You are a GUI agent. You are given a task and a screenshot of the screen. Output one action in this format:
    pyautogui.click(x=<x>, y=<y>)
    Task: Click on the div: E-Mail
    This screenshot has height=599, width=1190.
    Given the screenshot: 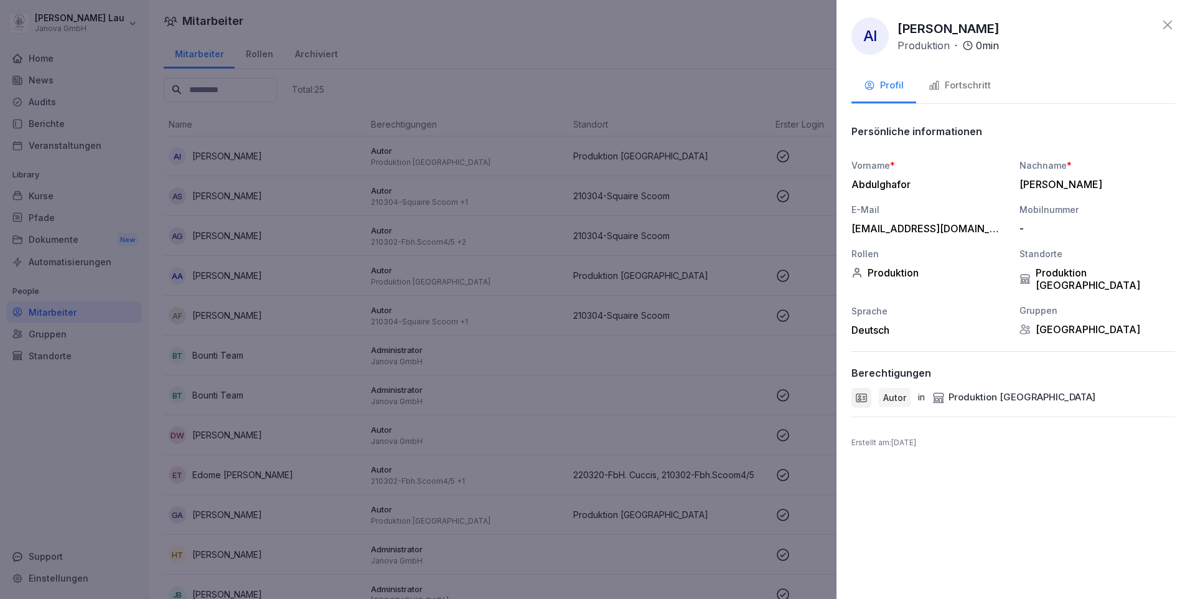 What is the action you would take?
    pyautogui.click(x=929, y=209)
    